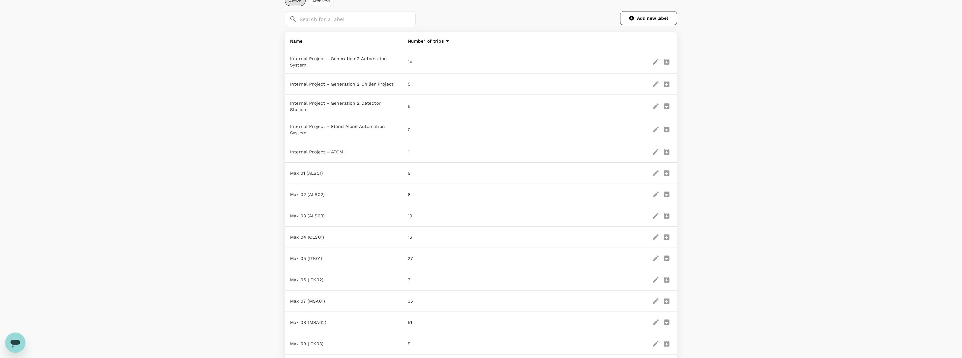 This screenshot has width=962, height=358. Describe the element at coordinates (344, 280) in the screenshot. I see `p: Max 06 (ITK02)` at that location.